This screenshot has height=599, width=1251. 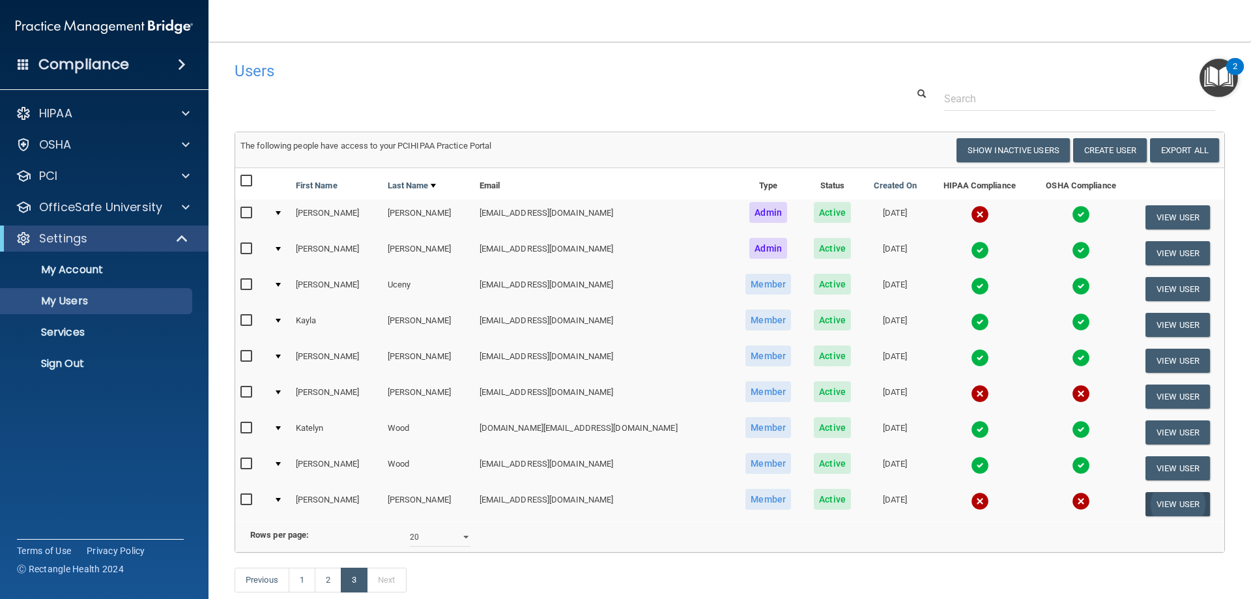 What do you see at coordinates (604, 184) in the screenshot?
I see `th: Email` at bounding box center [604, 184].